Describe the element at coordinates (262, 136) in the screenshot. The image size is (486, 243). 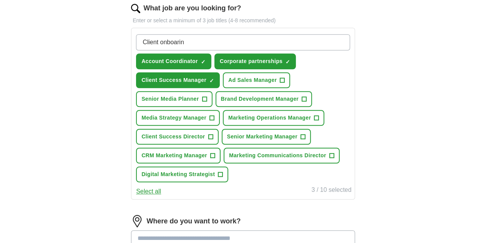
I see `span: Senior Marketing Manager` at that location.